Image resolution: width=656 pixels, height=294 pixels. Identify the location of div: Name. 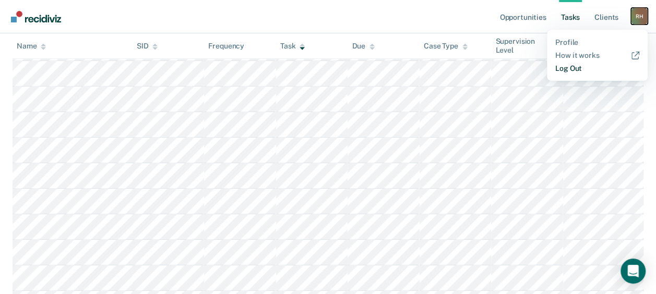
(31, 46).